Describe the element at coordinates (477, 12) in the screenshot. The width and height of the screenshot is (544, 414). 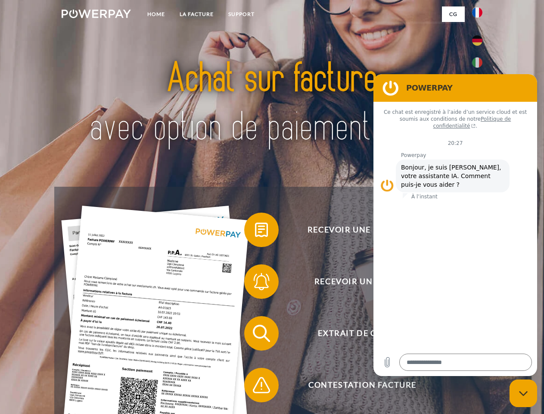
I see `img: fr` at that location.